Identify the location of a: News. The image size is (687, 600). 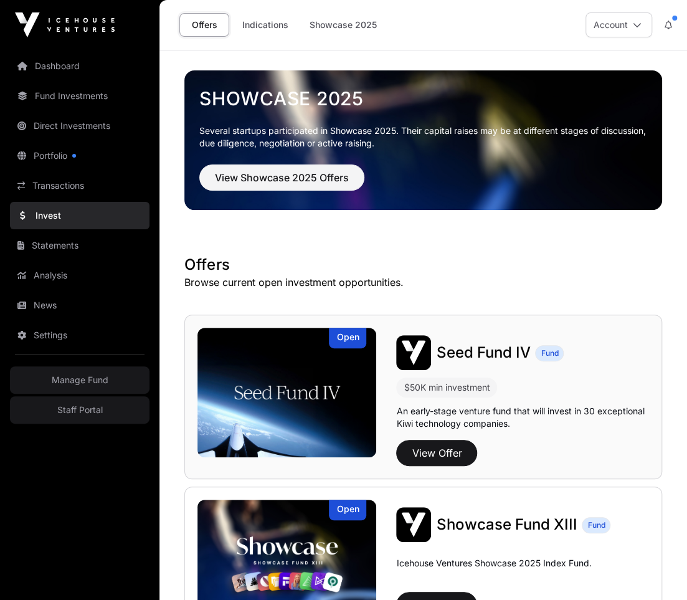
(80, 305).